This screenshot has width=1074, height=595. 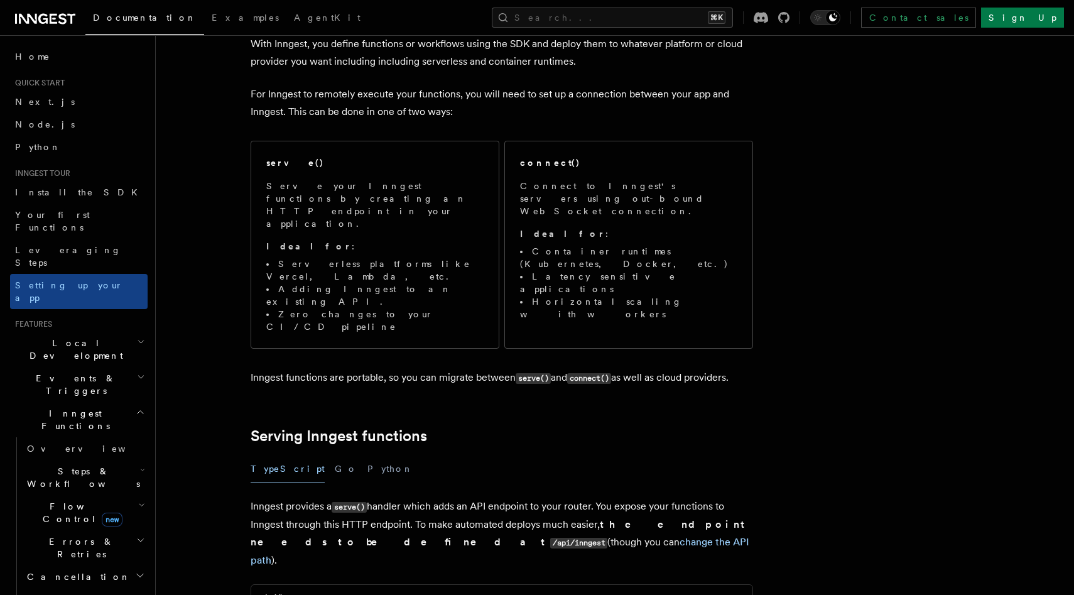 I want to click on a: Python, so click(x=79, y=147).